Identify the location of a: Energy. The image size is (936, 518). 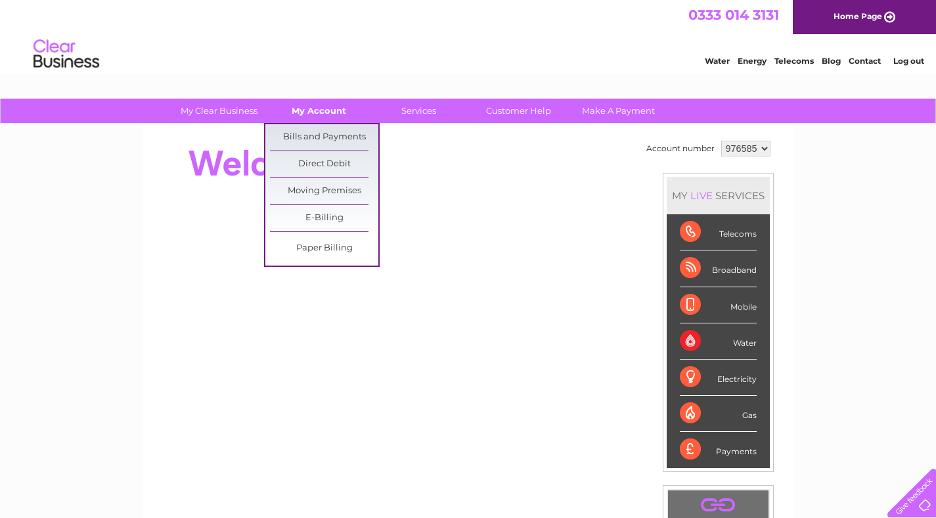
(752, 60).